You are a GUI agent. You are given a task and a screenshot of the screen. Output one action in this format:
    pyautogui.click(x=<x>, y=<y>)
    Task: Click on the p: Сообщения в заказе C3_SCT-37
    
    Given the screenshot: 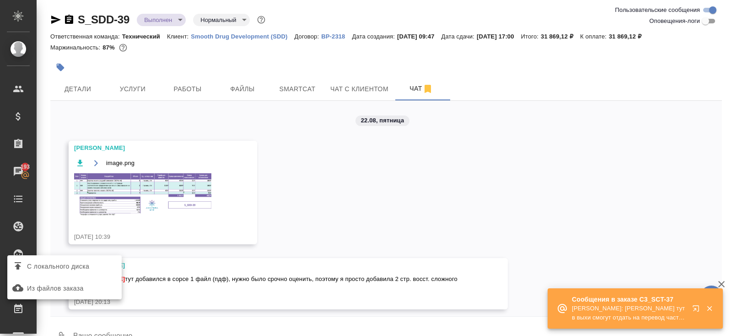 What is the action you would take?
    pyautogui.click(x=629, y=299)
    